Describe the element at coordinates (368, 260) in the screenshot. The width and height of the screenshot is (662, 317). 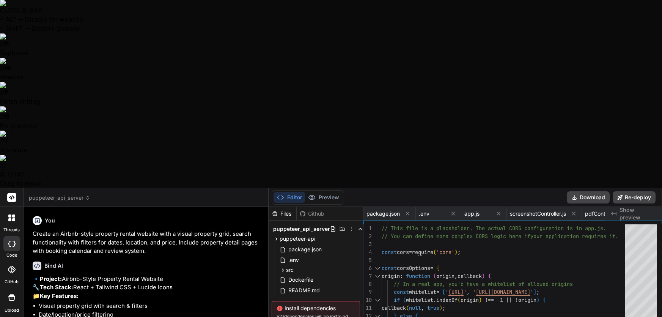
I see `div: 5` at that location.